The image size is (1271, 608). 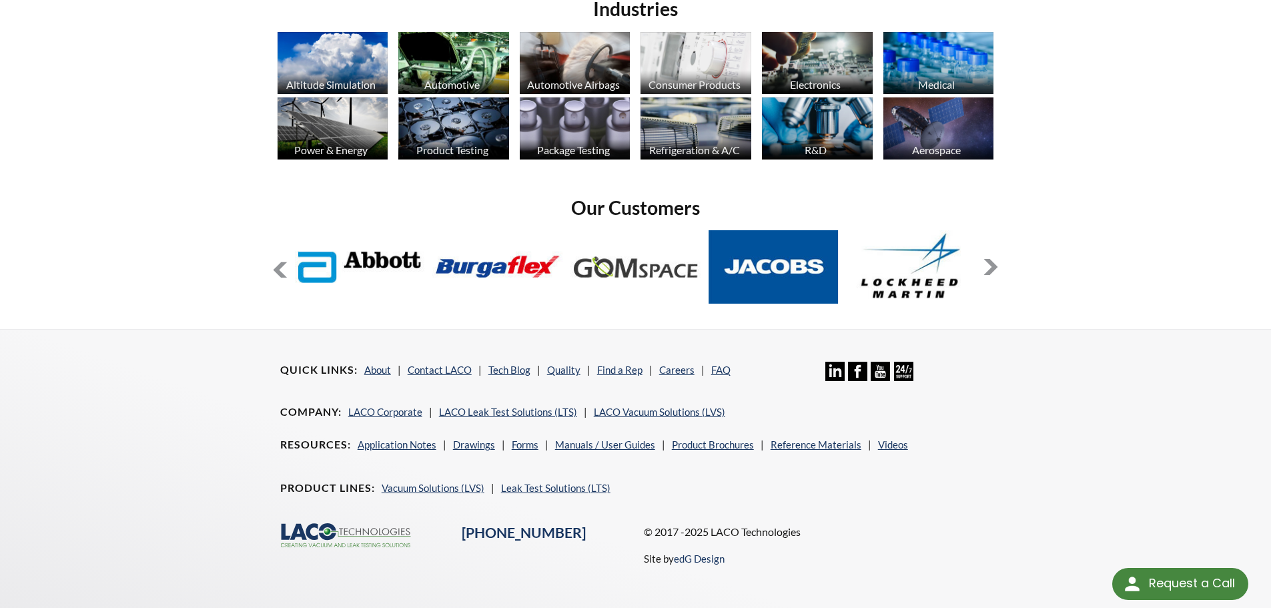 What do you see at coordinates (904, 377) in the screenshot?
I see `a: 24/7 Support` at bounding box center [904, 377].